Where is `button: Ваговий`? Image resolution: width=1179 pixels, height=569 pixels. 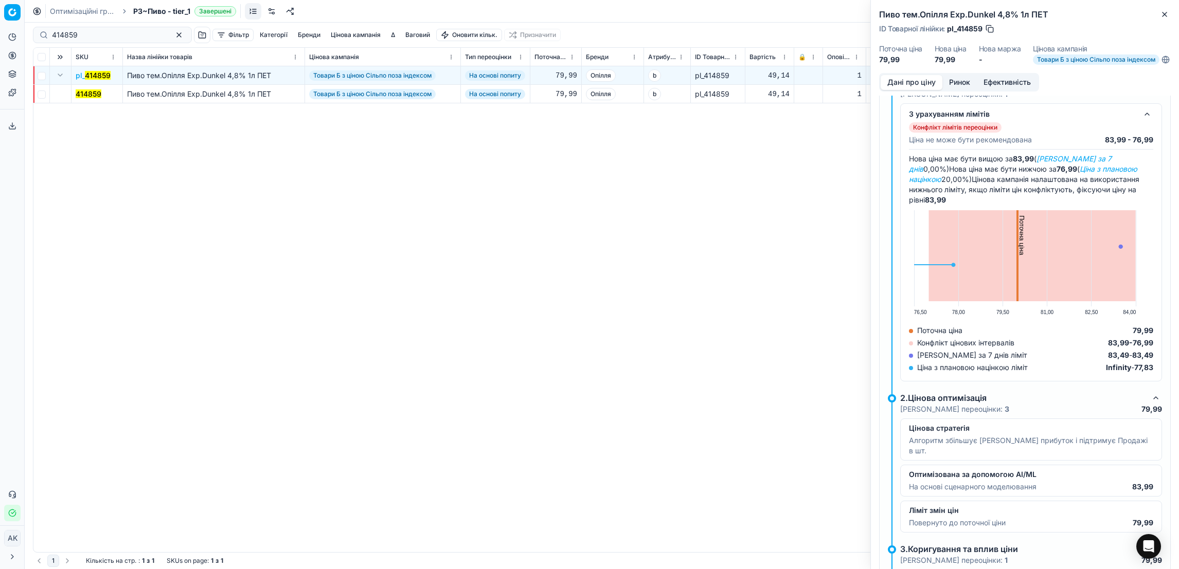 button: Ваговий is located at coordinates (418, 35).